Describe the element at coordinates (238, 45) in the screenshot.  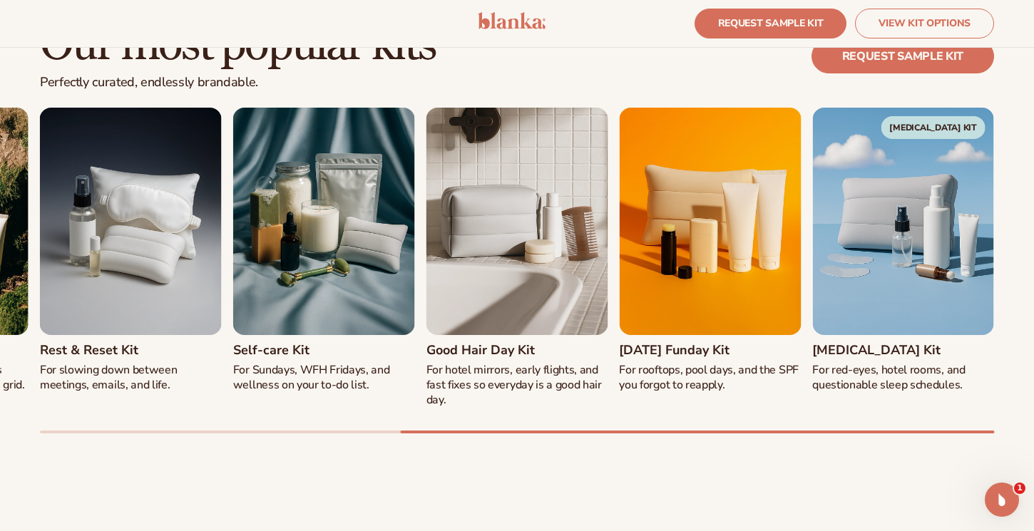
I see `h2: Our most popular kits` at that location.